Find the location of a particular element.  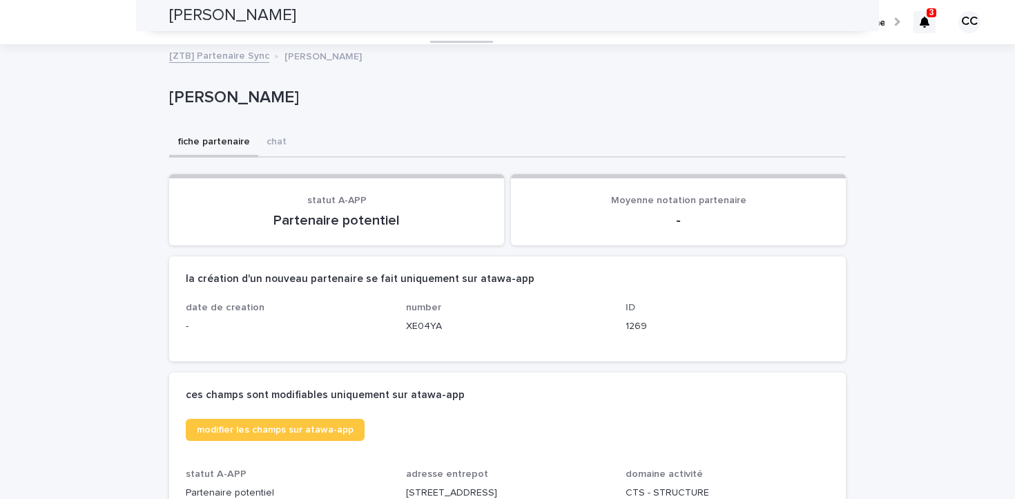

span: domaine activité is located at coordinates (664, 474).